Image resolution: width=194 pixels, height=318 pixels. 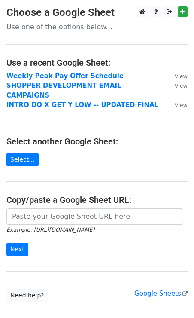 What do you see at coordinates (65, 76) in the screenshot?
I see `a: Weekly Peak Pay Offer Schedule` at bounding box center [65, 76].